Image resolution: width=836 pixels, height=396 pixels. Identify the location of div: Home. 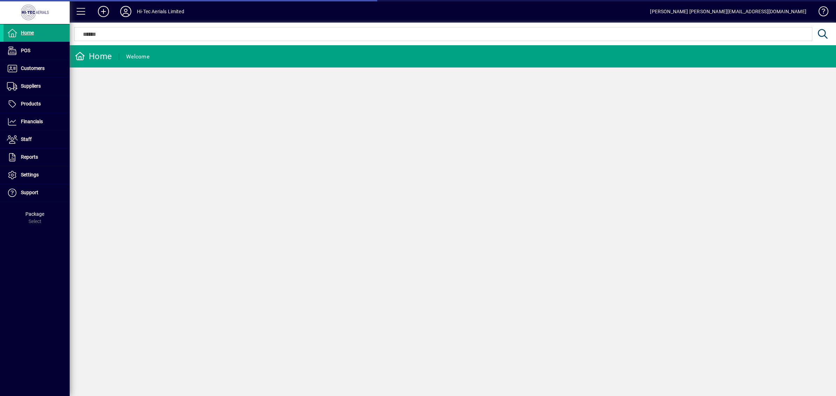
(93, 56).